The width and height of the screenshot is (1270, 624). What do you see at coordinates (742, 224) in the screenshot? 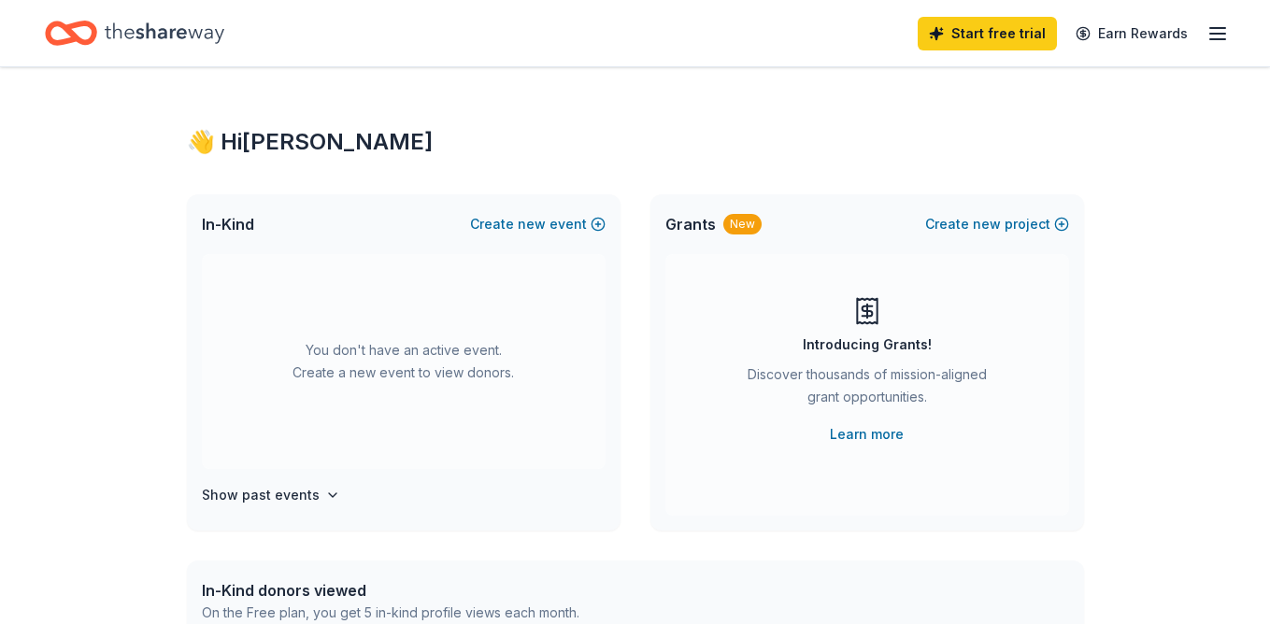
I see `div: New` at bounding box center [742, 224].